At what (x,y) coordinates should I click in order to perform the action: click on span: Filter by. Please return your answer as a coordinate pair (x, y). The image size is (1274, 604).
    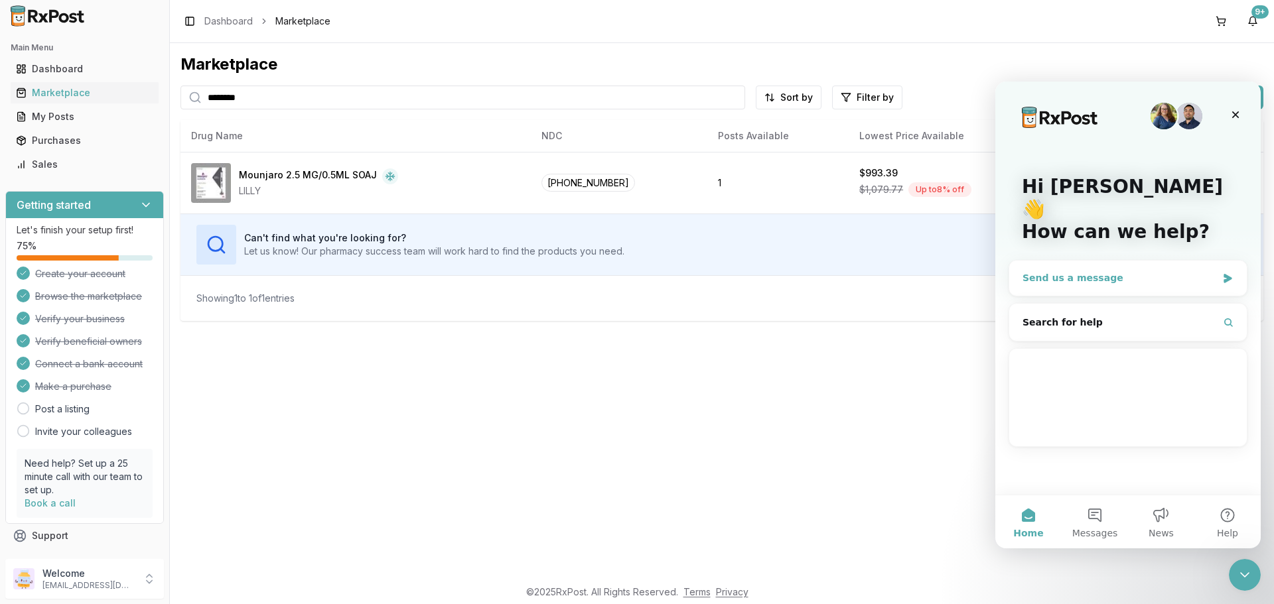
    Looking at the image, I should click on (875, 98).